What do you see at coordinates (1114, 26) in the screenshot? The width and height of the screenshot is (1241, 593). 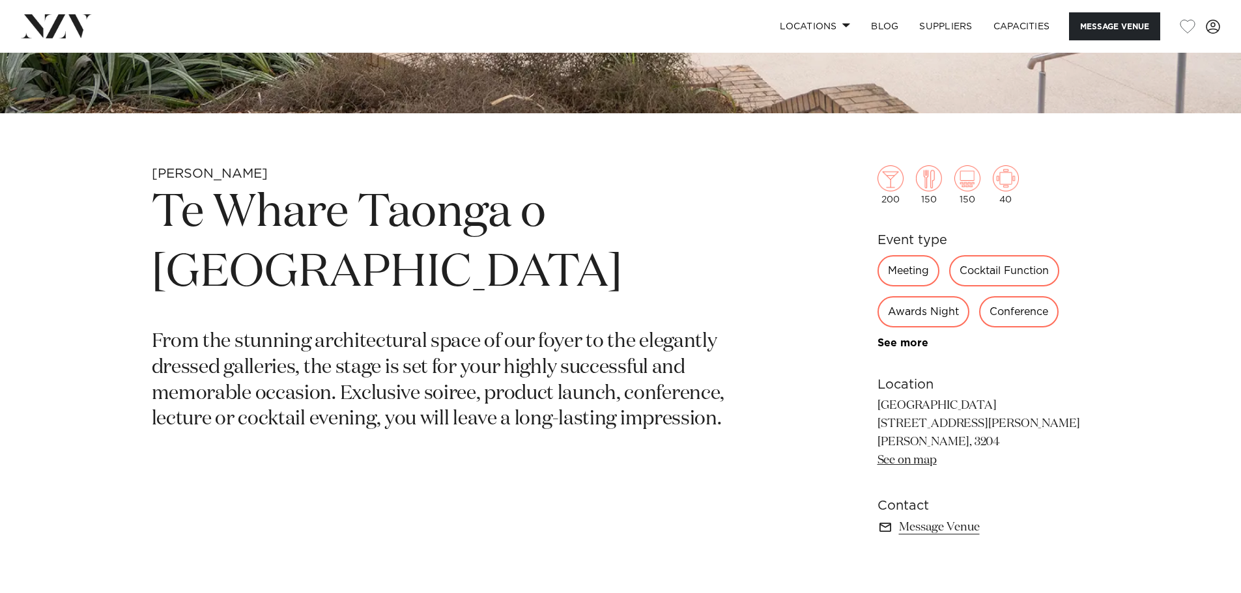 I see `button: Message Venue` at bounding box center [1114, 26].